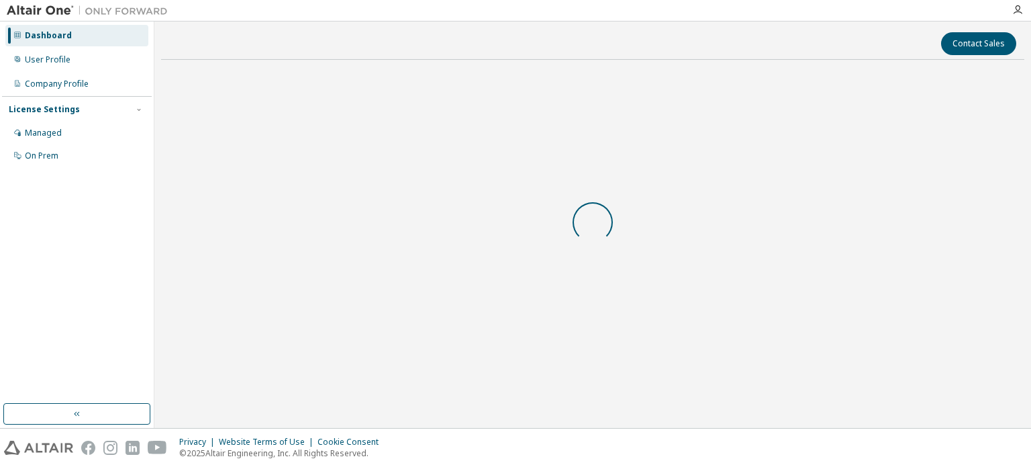 The height and width of the screenshot is (467, 1031). Describe the element at coordinates (268, 442) in the screenshot. I see `div: Website Terms of Use` at that location.